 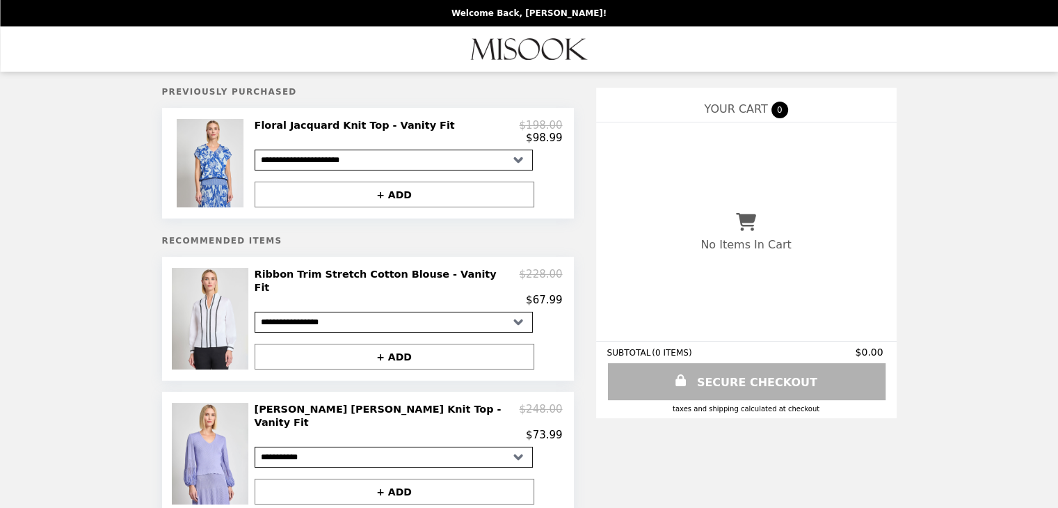 What do you see at coordinates (747, 408) in the screenshot?
I see `div: Taxes and Shipping calculated at checkout` at bounding box center [747, 408].